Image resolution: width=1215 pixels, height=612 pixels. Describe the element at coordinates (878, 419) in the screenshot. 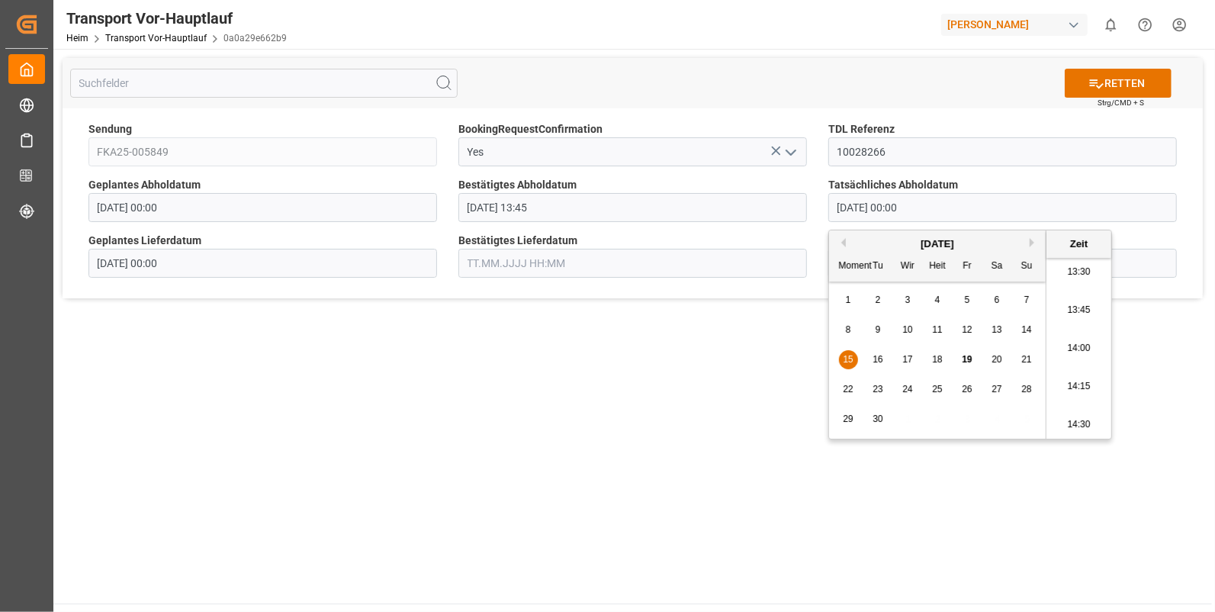

I see `div: Wählen Dienstag, 30. September 2025` at that location.